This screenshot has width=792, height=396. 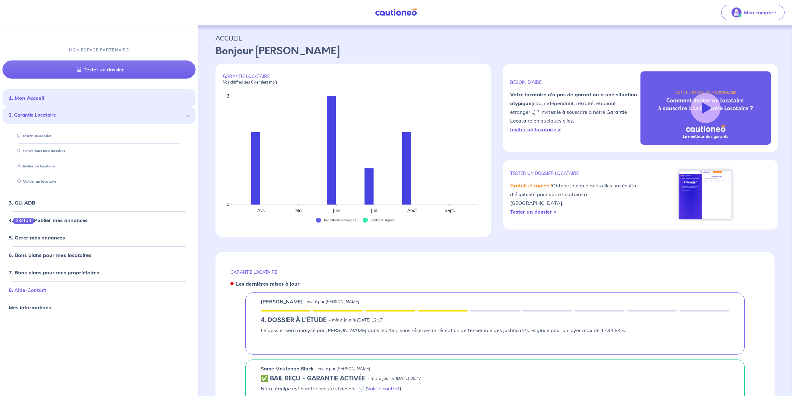 I want to click on em: Gratuit et rapide !, so click(x=531, y=185).